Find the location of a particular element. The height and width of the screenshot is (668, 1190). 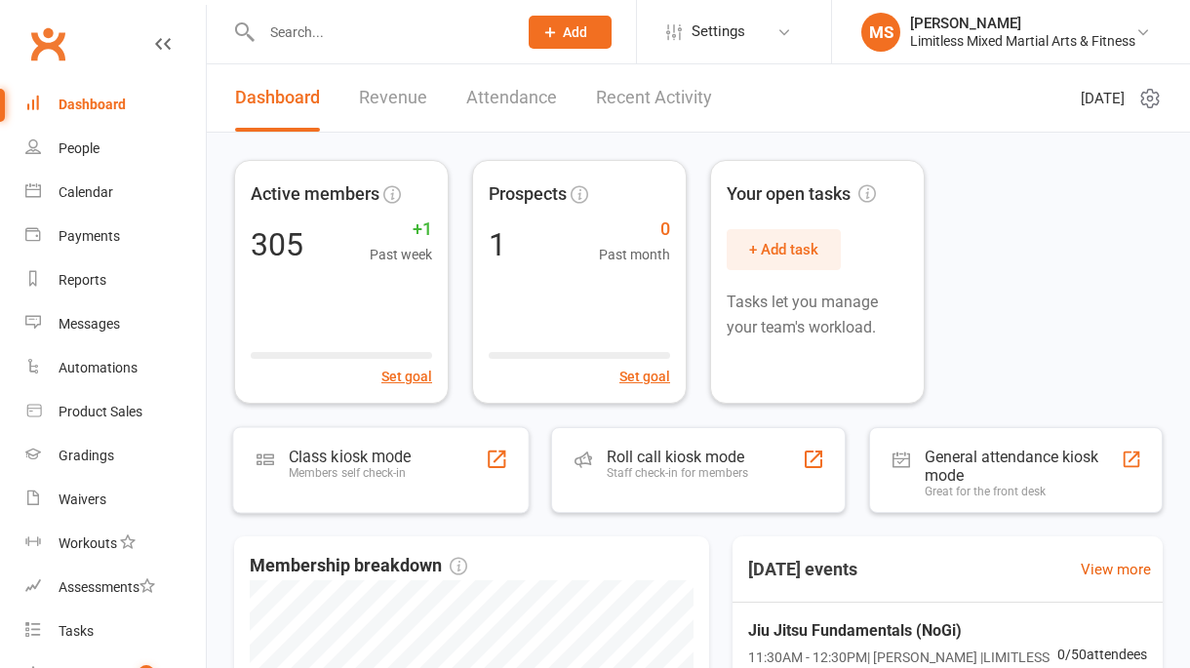

div: Workouts is located at coordinates (88, 543).